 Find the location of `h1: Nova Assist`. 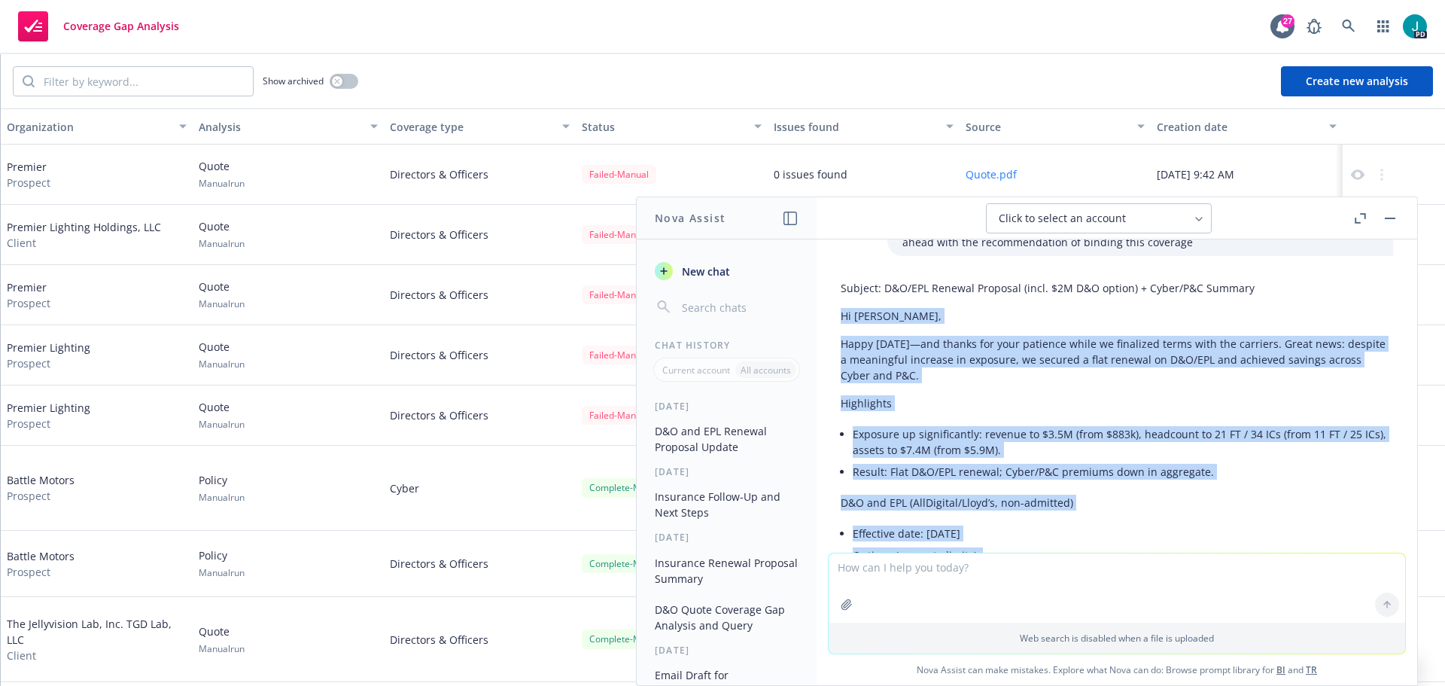

h1: Nova Assist is located at coordinates (690, 217).